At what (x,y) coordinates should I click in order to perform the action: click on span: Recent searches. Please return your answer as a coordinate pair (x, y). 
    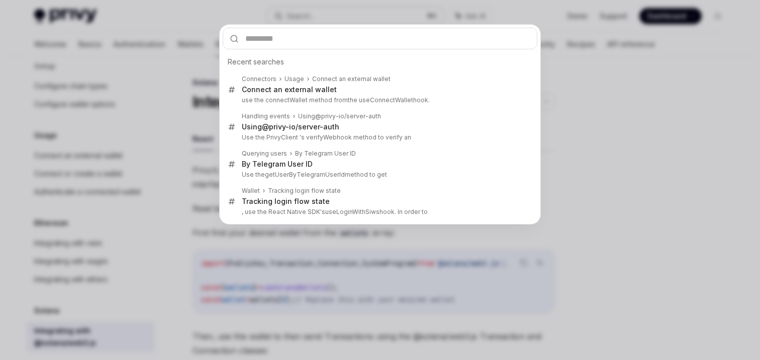
    Looking at the image, I should click on (256, 62).